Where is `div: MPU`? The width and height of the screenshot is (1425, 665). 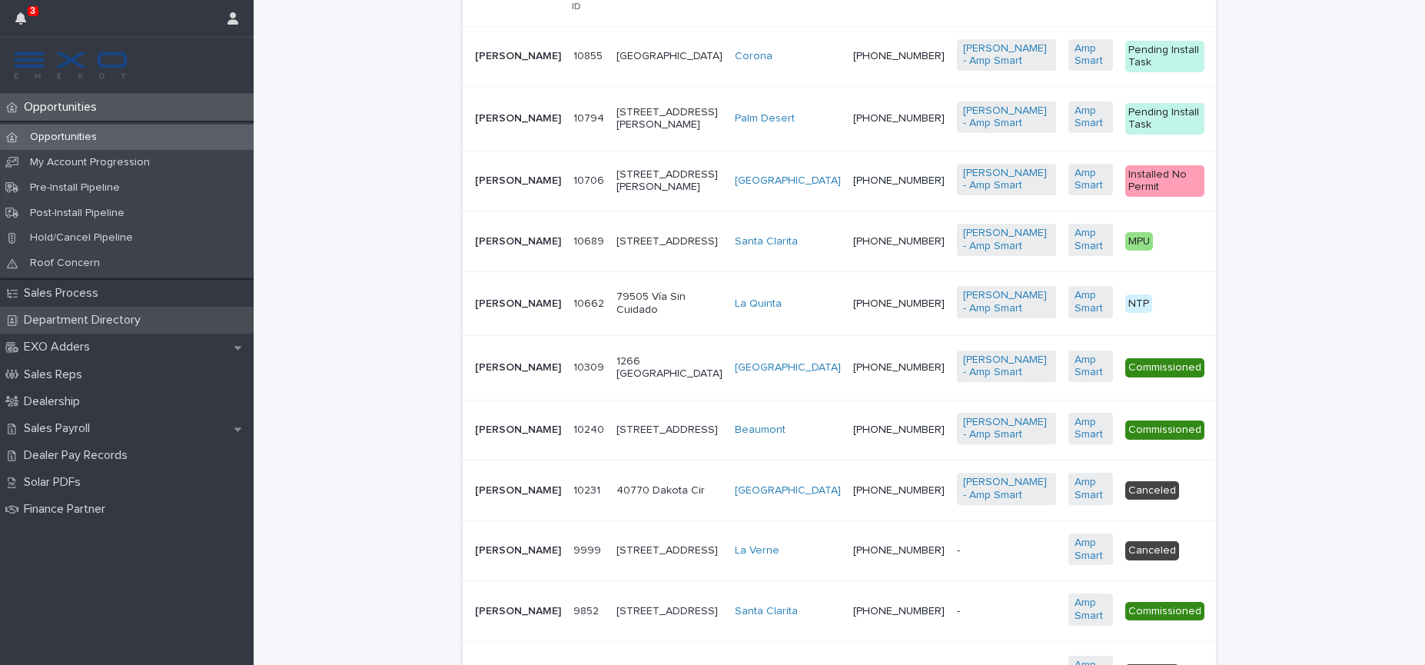
div: MPU is located at coordinates (1139, 241).